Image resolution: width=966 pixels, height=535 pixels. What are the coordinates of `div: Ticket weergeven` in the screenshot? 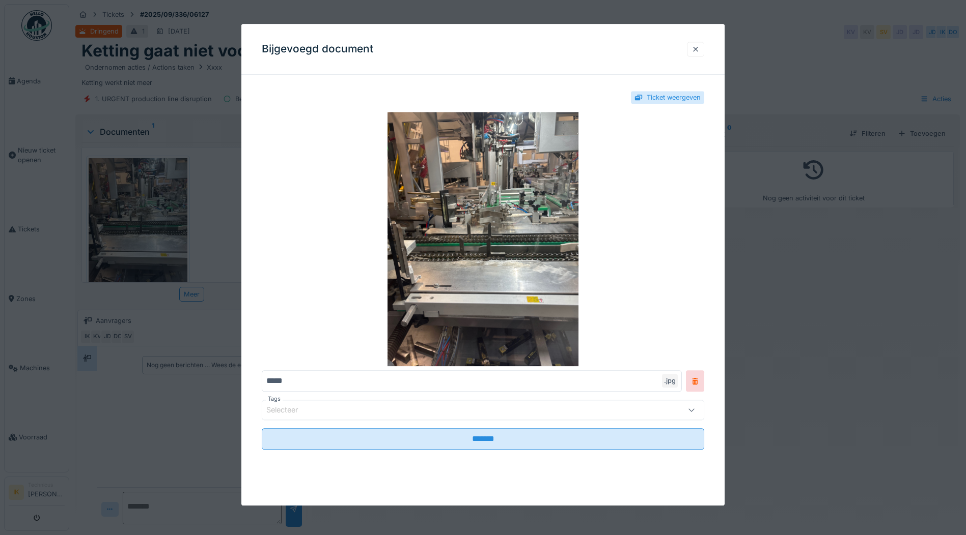 It's located at (673, 97).